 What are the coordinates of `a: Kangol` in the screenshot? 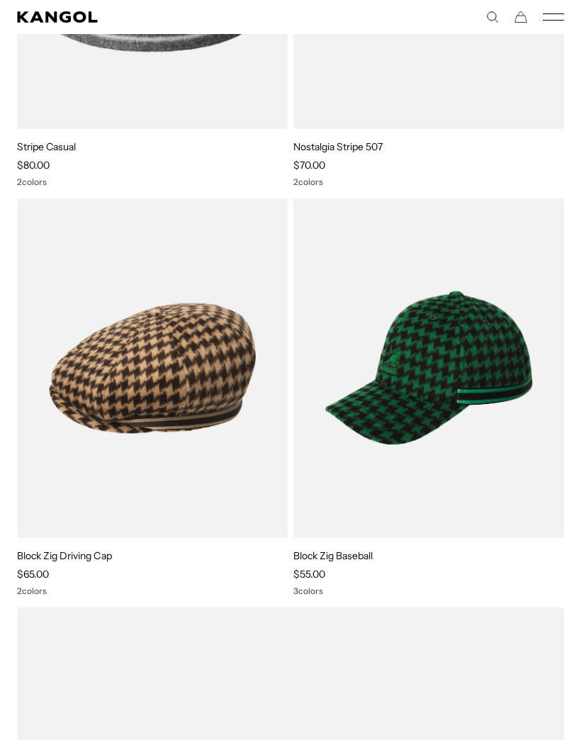 It's located at (154, 17).